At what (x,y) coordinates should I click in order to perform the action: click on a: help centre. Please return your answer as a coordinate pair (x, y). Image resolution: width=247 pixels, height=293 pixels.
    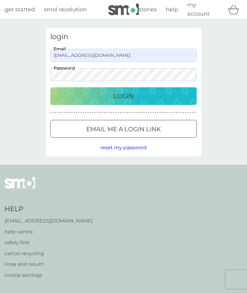
    Looking at the image, I should click on (48, 232).